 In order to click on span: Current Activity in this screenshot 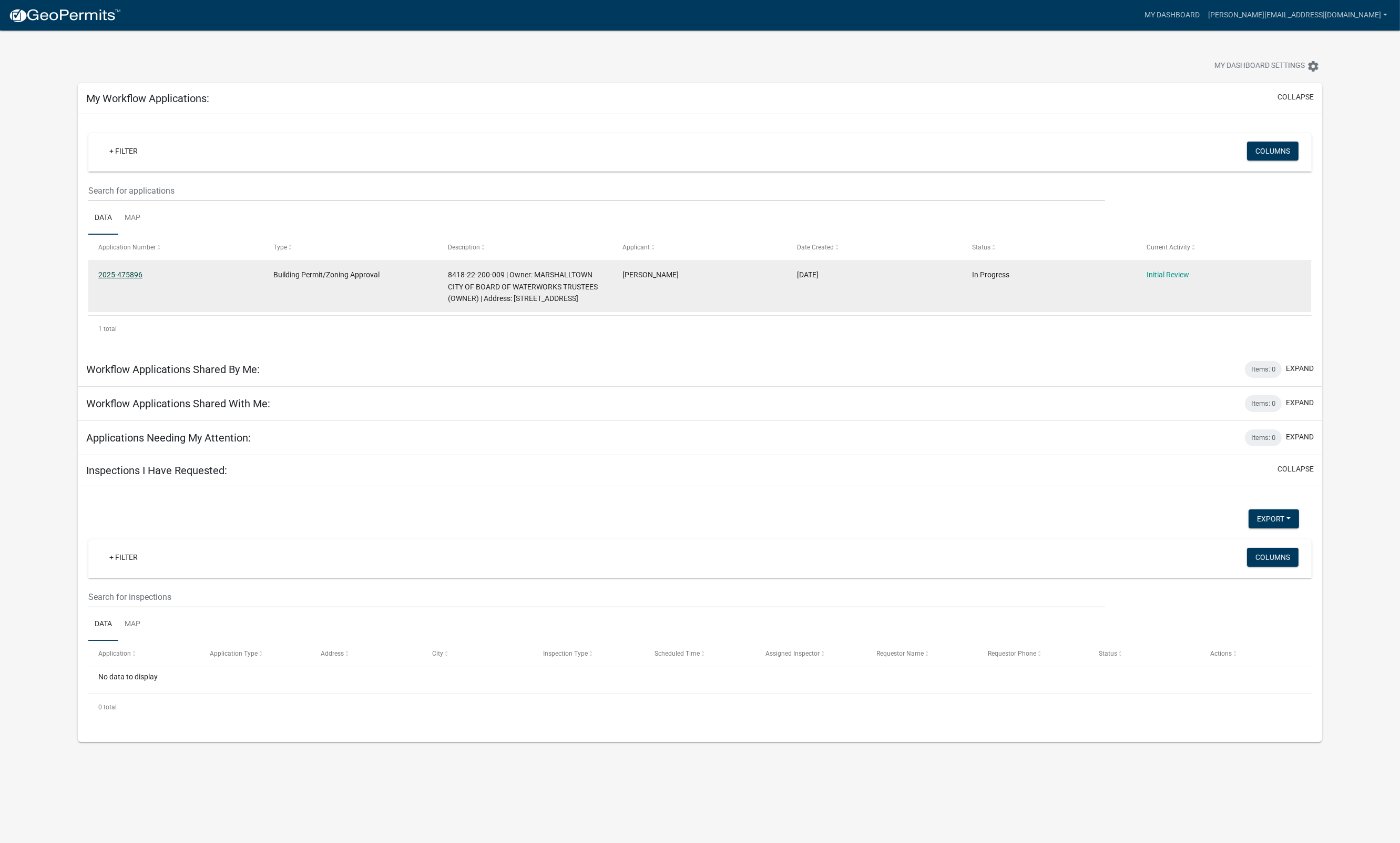, I will do `click(1168, 247)`.